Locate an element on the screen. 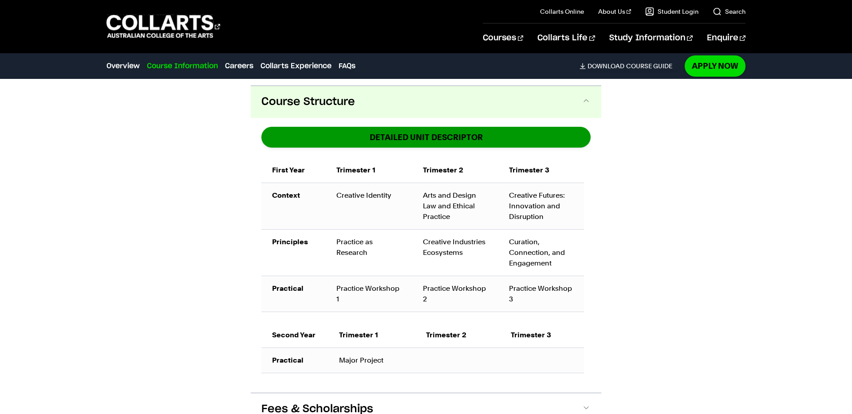 The image size is (852, 414). a: Apply Now is located at coordinates (715, 66).